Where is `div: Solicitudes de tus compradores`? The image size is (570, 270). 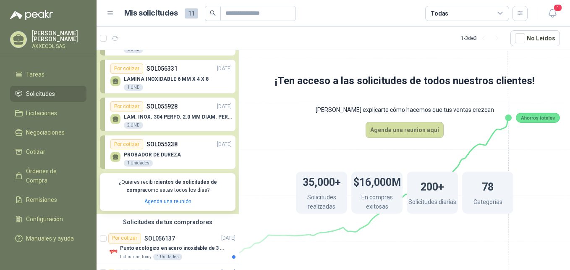 div: Solicitudes de tus compradores is located at coordinates (168, 222).